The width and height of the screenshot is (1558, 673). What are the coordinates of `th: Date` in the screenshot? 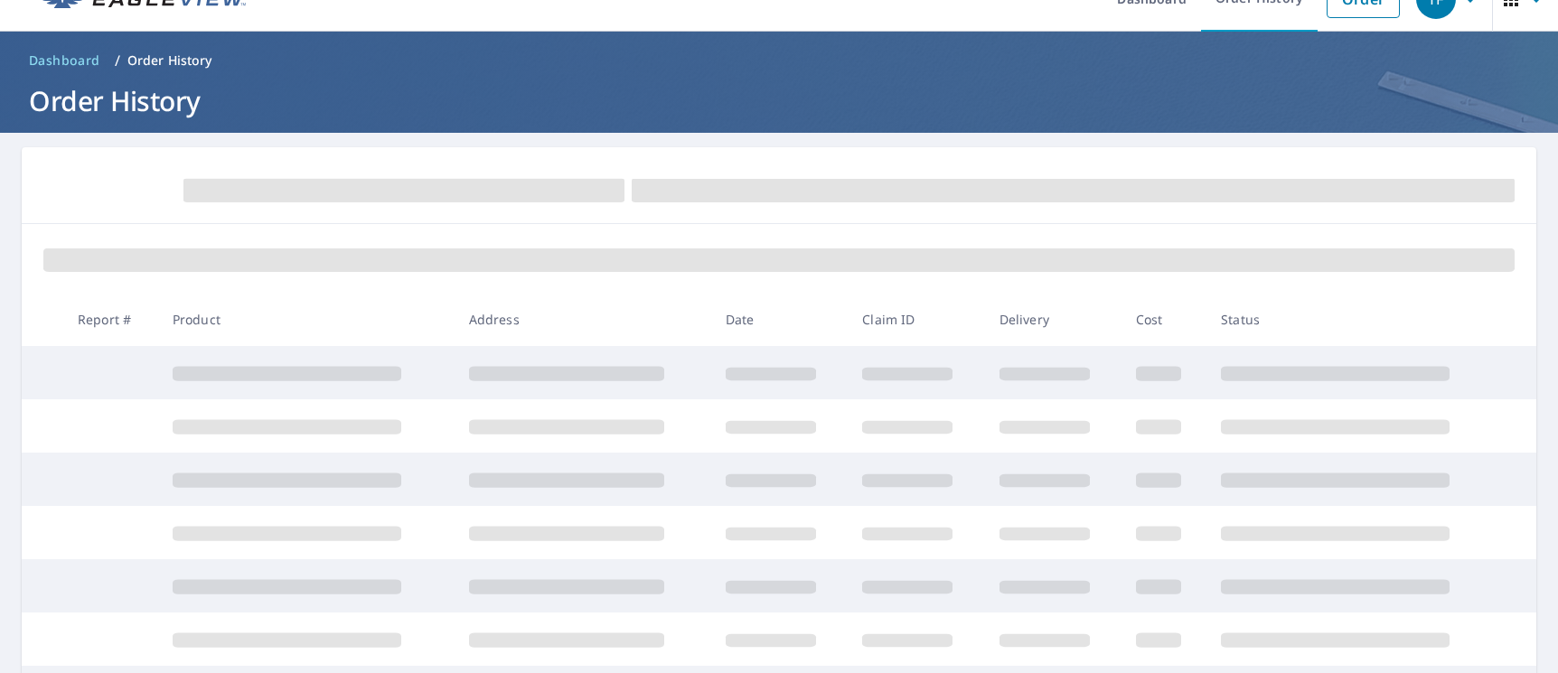 It's located at (779, 319).